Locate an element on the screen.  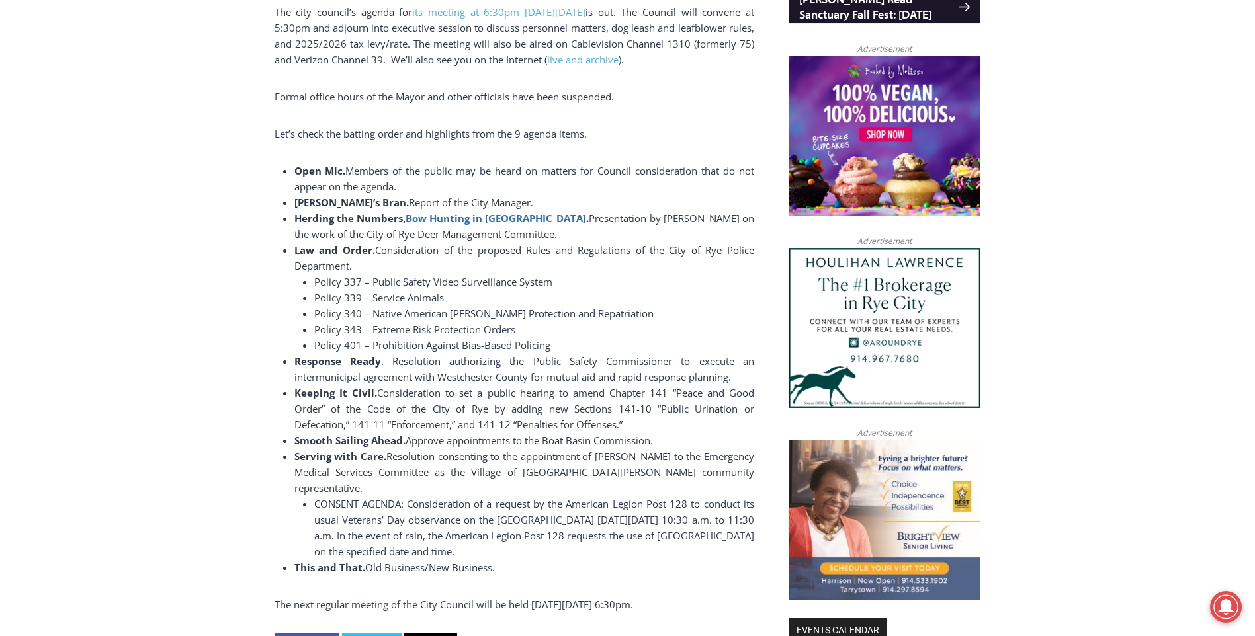
b: Open Mic. is located at coordinates (320, 171).